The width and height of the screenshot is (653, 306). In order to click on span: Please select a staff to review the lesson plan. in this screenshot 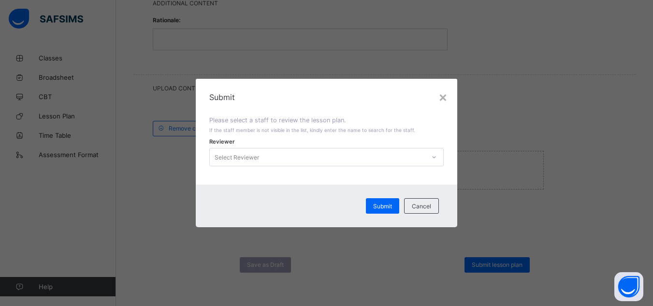, I will do `click(278, 120)`.